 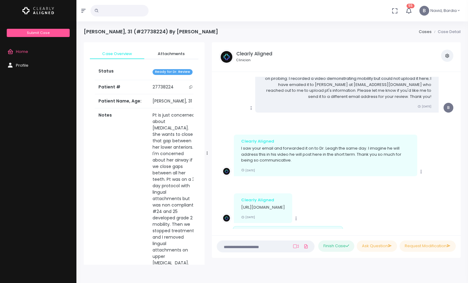 What do you see at coordinates (446, 32) in the screenshot?
I see `li: Case Detail` at bounding box center [446, 32].